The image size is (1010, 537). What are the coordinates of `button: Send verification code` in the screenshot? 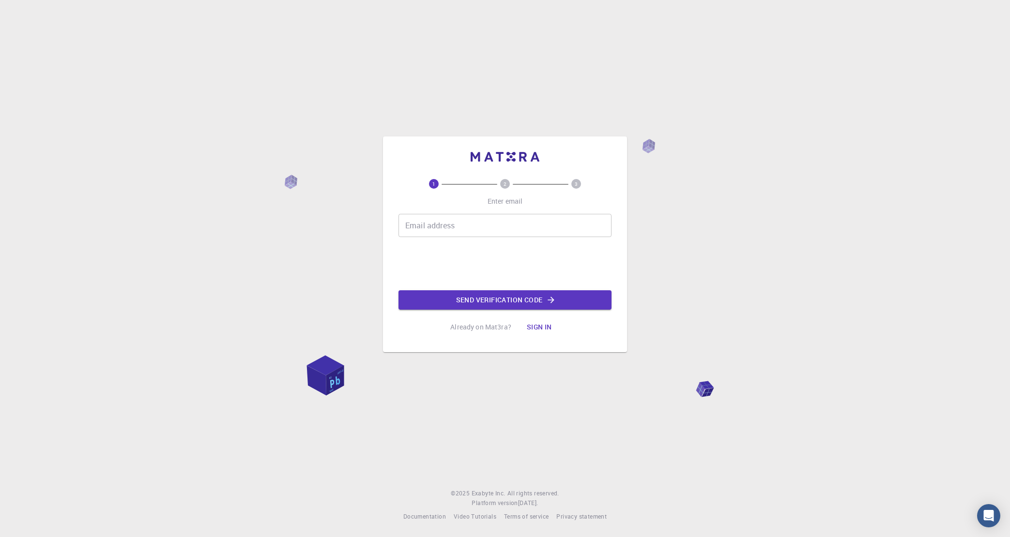 It's located at (505, 300).